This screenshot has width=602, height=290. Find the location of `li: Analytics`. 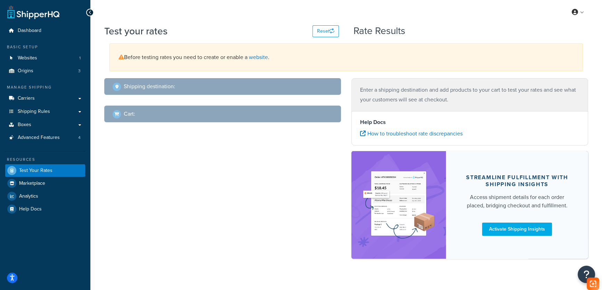

li: Analytics is located at coordinates (45, 196).